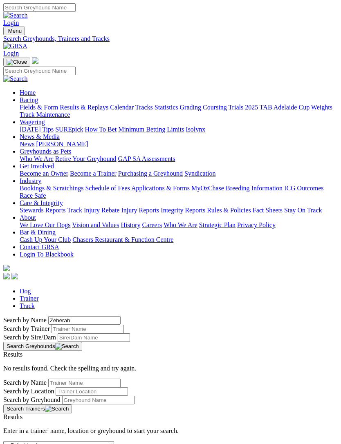 The height and width of the screenshot is (444, 341). What do you see at coordinates (25, 291) in the screenshot?
I see `a: Dog` at bounding box center [25, 291].